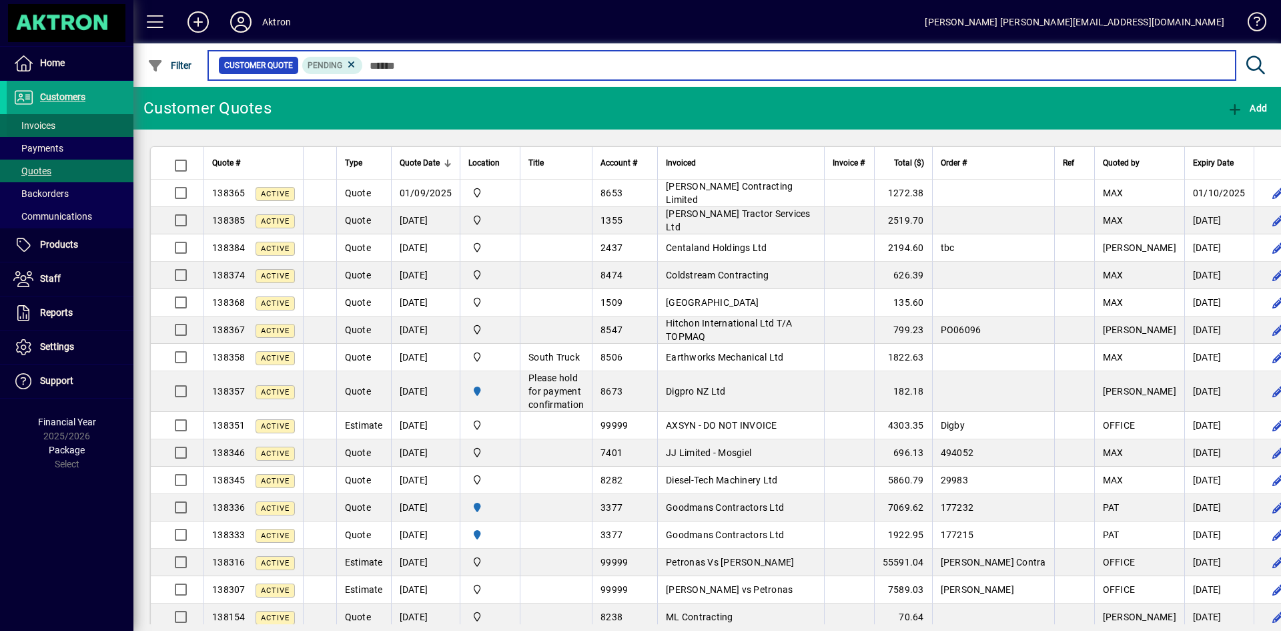  I want to click on span: Reports, so click(56, 312).